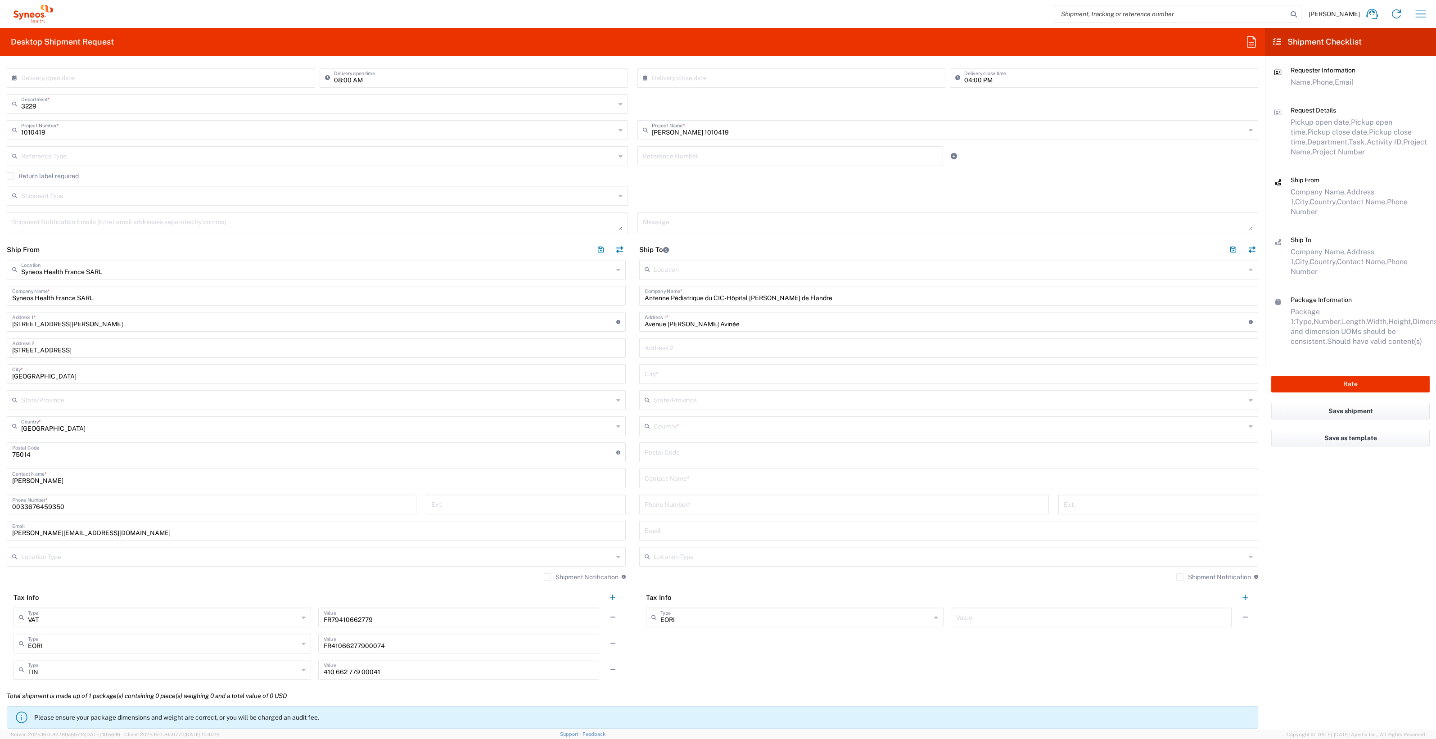 The height and width of the screenshot is (739, 1436). I want to click on h2: Ship To, so click(654, 250).